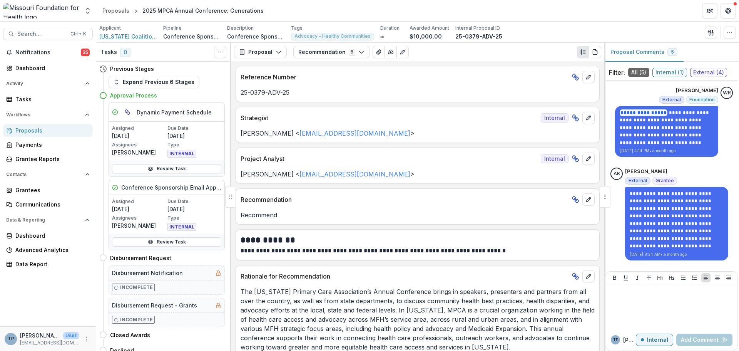 This screenshot has height=351, width=739. I want to click on span: Internal, so click(555, 159).